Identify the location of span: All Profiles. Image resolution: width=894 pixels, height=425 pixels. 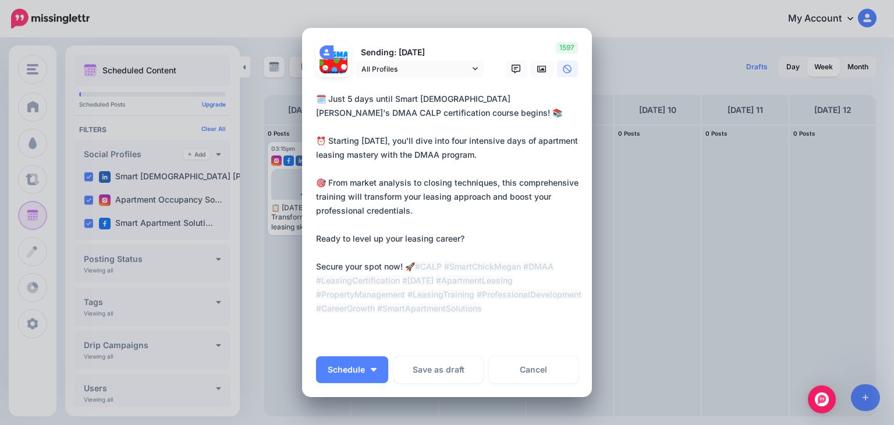
(416, 69).